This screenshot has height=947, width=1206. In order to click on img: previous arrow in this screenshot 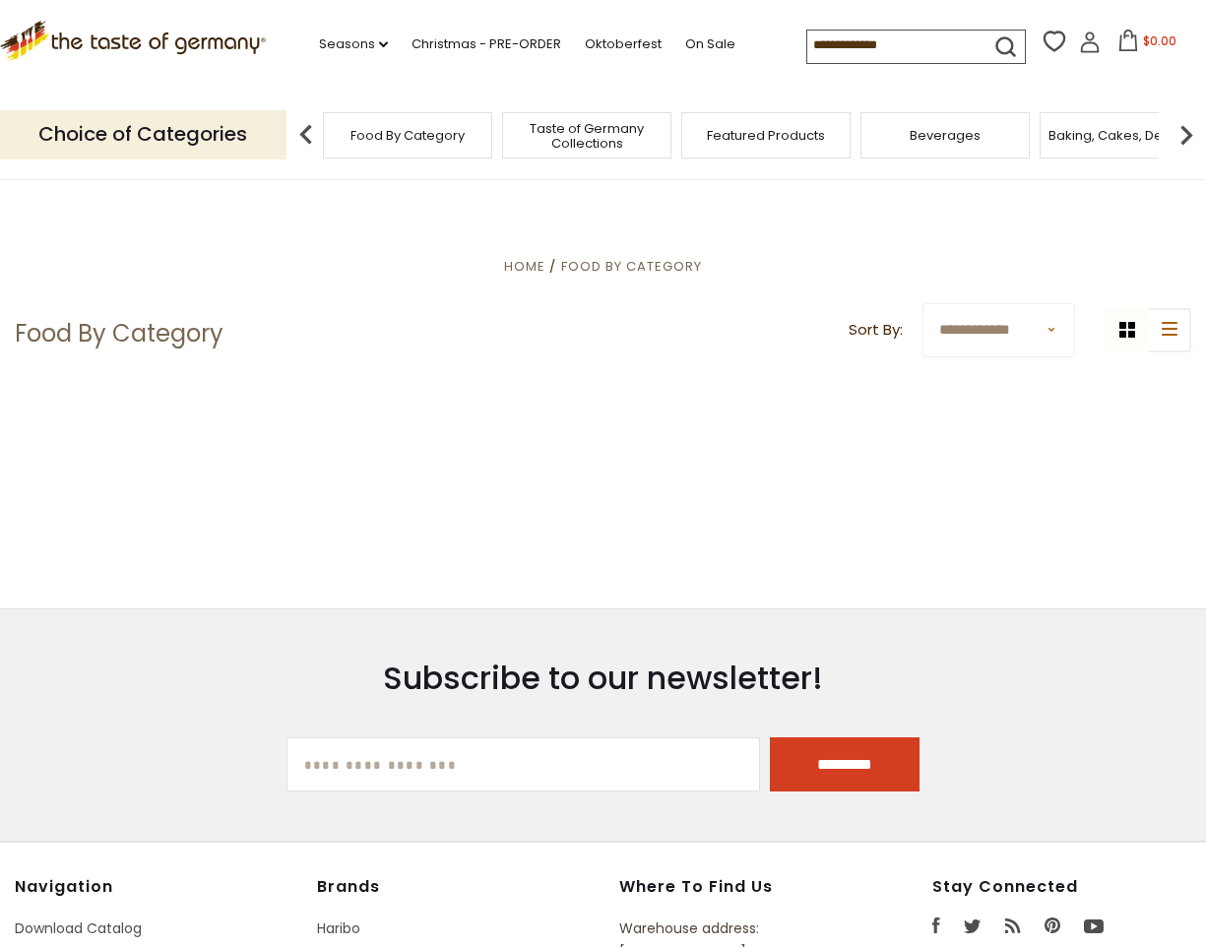, I will do `click(306, 135)`.